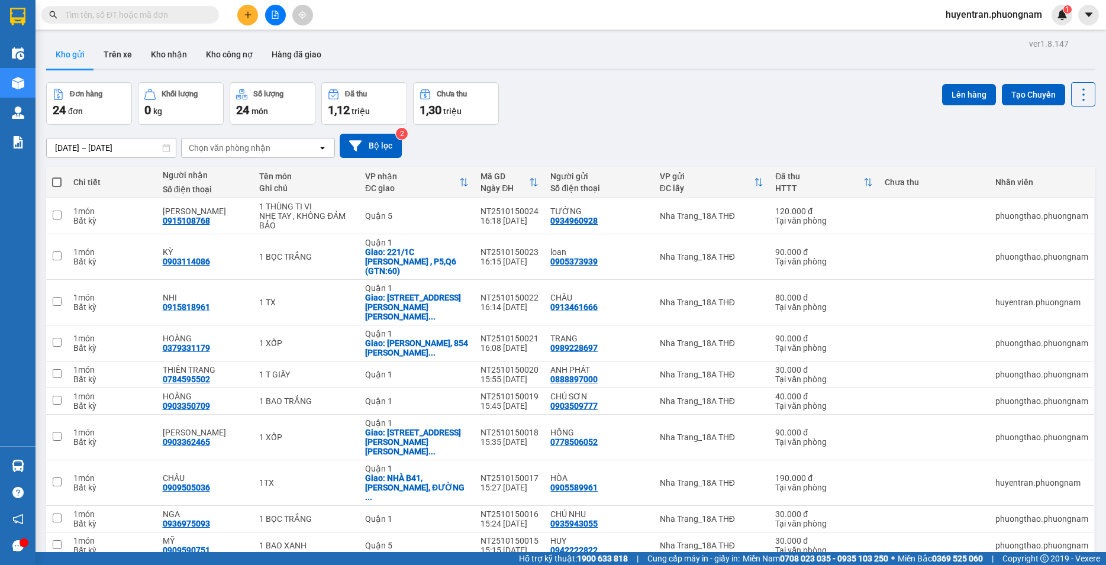 The height and width of the screenshot is (565, 1106). Describe the element at coordinates (417, 348) in the screenshot. I see `div: Giao: CHUNG CƯ GIAI VIỆT, 854 TẠ QUANG BỬU ,P.5 , Q.8 ( GTN: 50K )` at that location.